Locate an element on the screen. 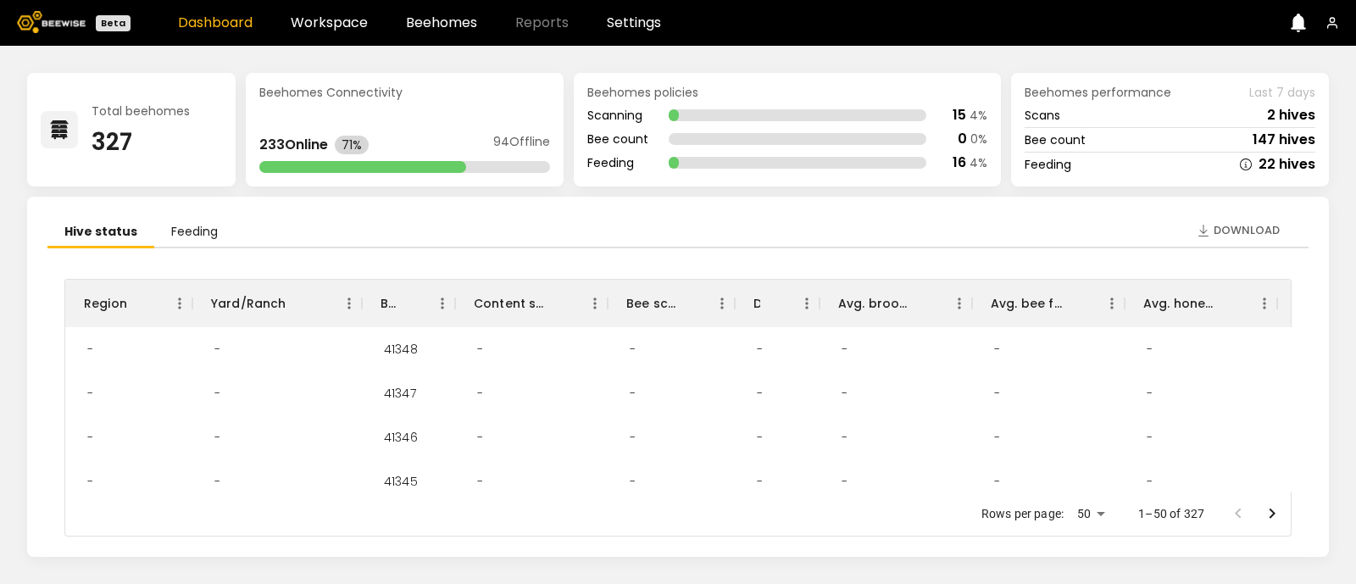 Image resolution: width=1356 pixels, height=584 pixels. div: Dead hives is located at coordinates (777, 303).